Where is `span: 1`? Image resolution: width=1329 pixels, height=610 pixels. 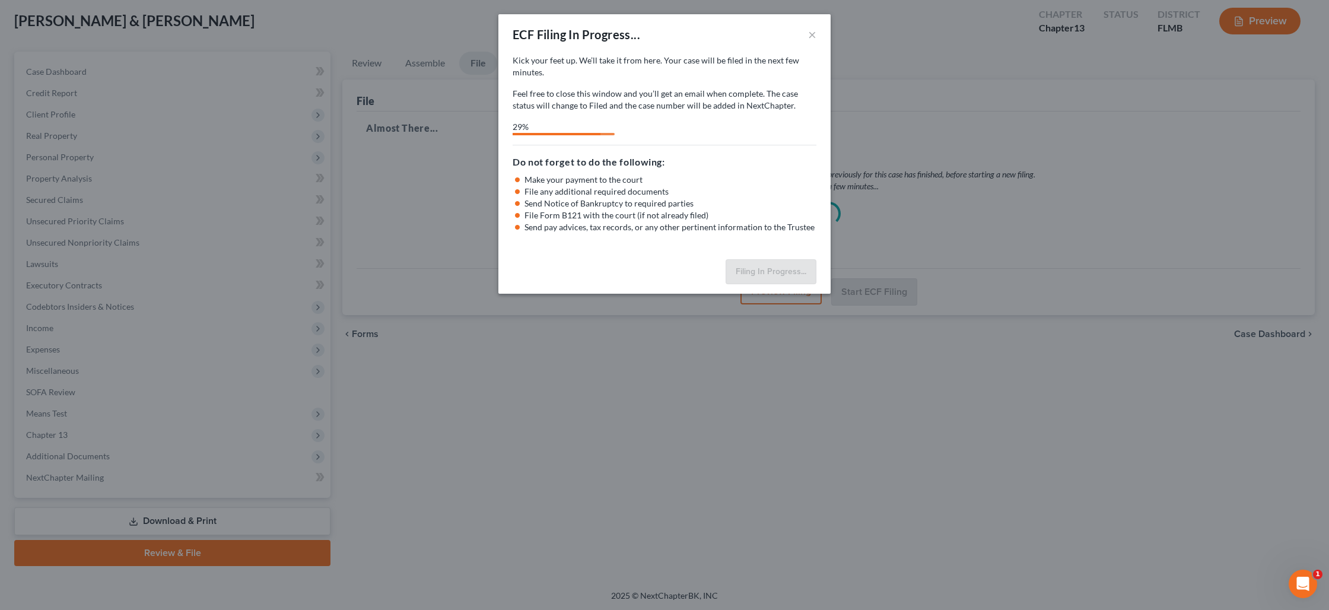 span: 1 is located at coordinates (1318, 574).